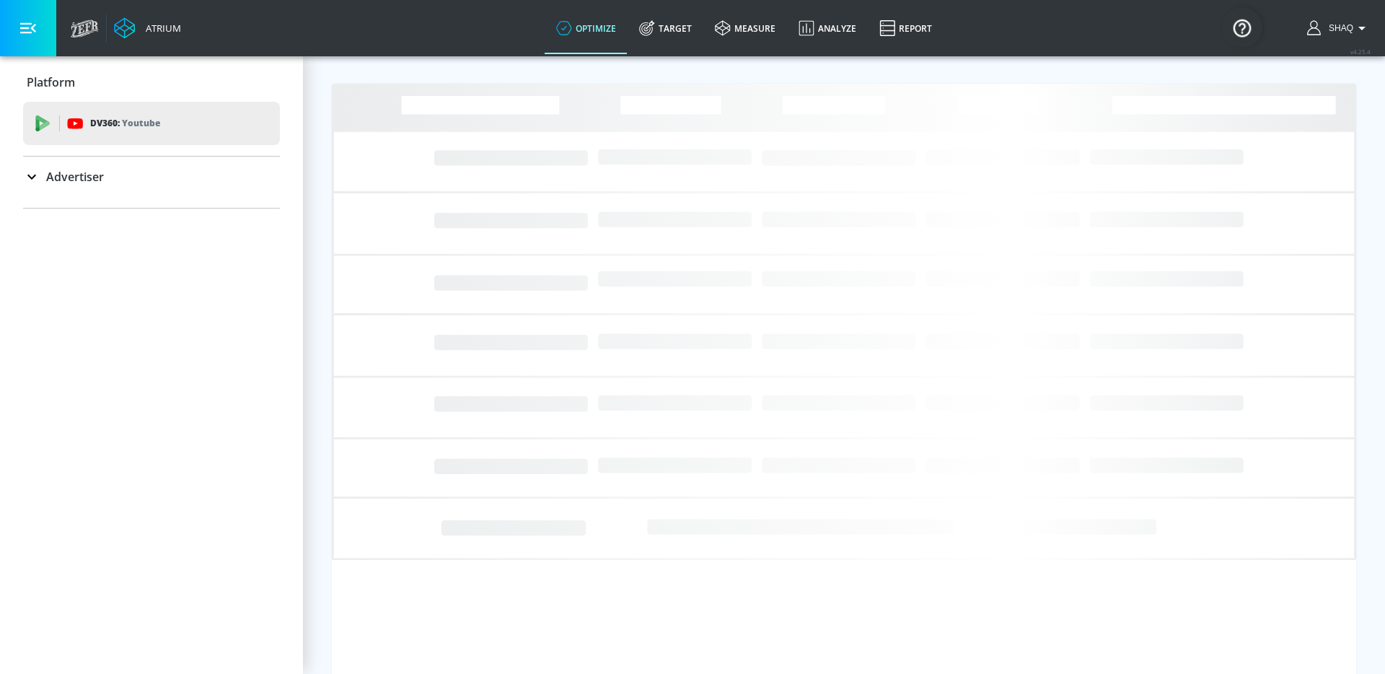 This screenshot has width=1385, height=674. I want to click on p: Platform, so click(50, 82).